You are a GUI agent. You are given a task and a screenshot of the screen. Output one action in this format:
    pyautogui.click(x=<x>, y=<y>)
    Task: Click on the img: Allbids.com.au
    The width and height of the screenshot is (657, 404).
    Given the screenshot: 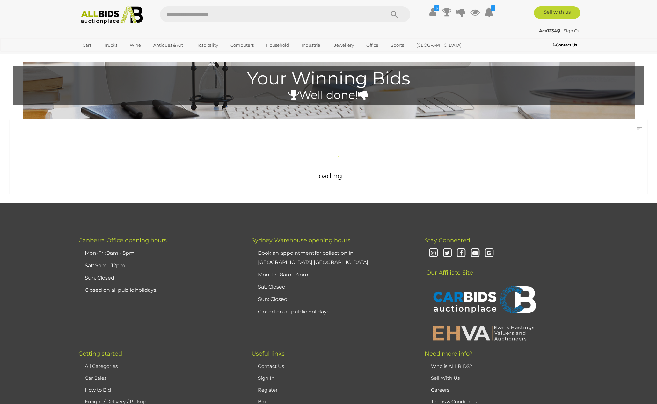 What is the action you would take?
    pyautogui.click(x=112, y=15)
    